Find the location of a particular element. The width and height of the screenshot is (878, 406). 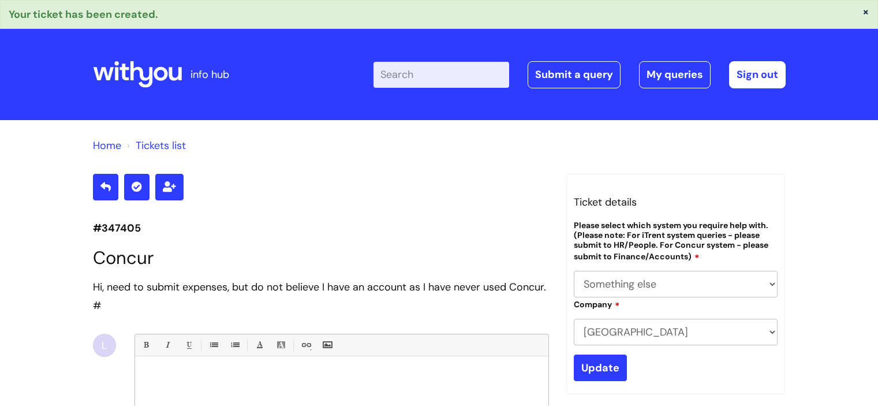

a: Submit a query is located at coordinates (574, 74).